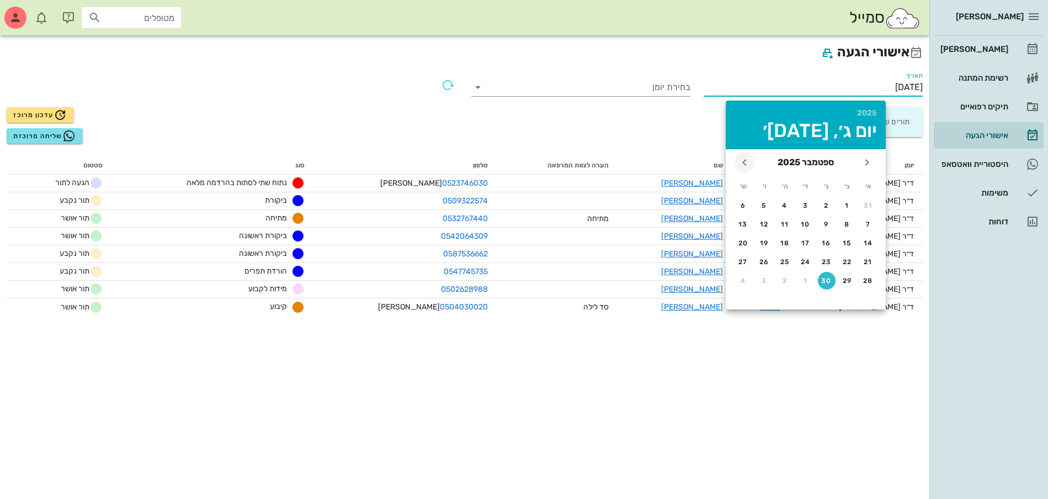  I want to click on span: קיבוע, so click(278, 306).